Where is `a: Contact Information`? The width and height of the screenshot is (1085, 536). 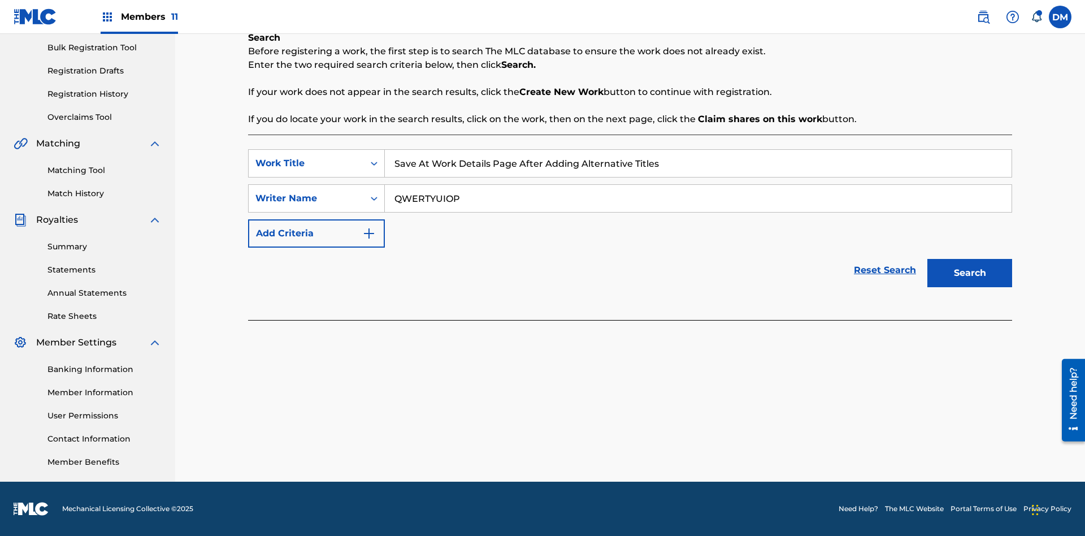
a: Contact Information is located at coordinates (105, 439).